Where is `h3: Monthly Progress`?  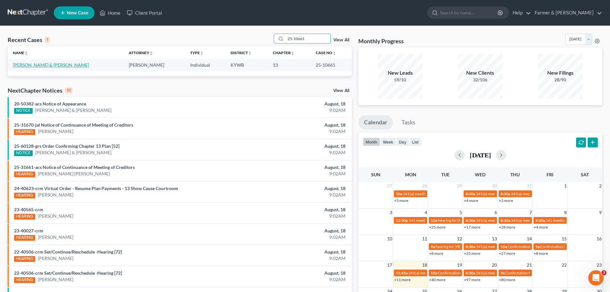
h3: Monthly Progress is located at coordinates (381, 41).